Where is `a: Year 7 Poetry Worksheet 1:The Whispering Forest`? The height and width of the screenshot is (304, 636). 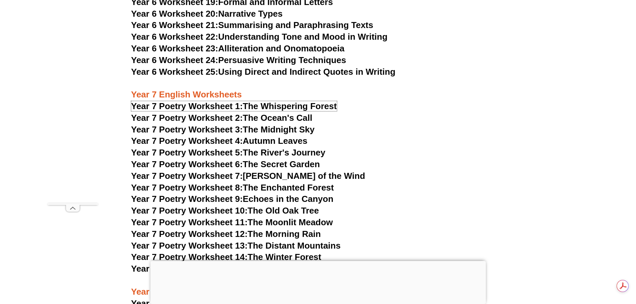 a: Year 7 Poetry Worksheet 1:The Whispering Forest is located at coordinates (234, 106).